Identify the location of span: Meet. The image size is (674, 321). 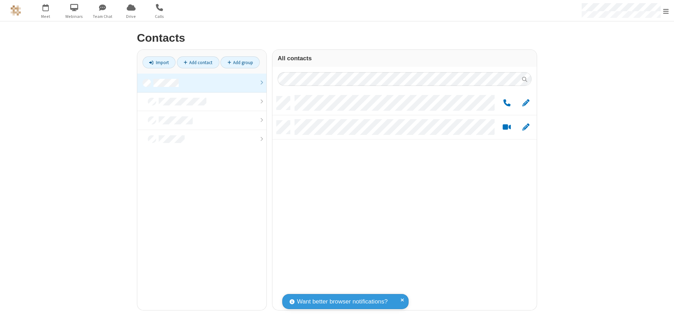
(46, 16).